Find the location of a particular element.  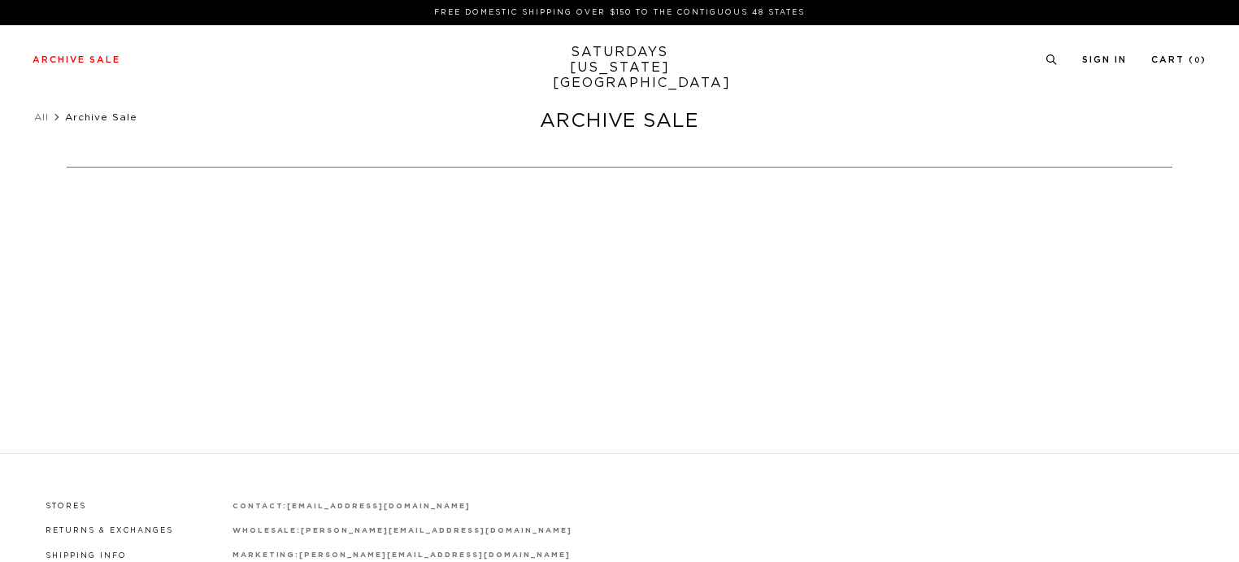

a: Shipping Info is located at coordinates (86, 555).